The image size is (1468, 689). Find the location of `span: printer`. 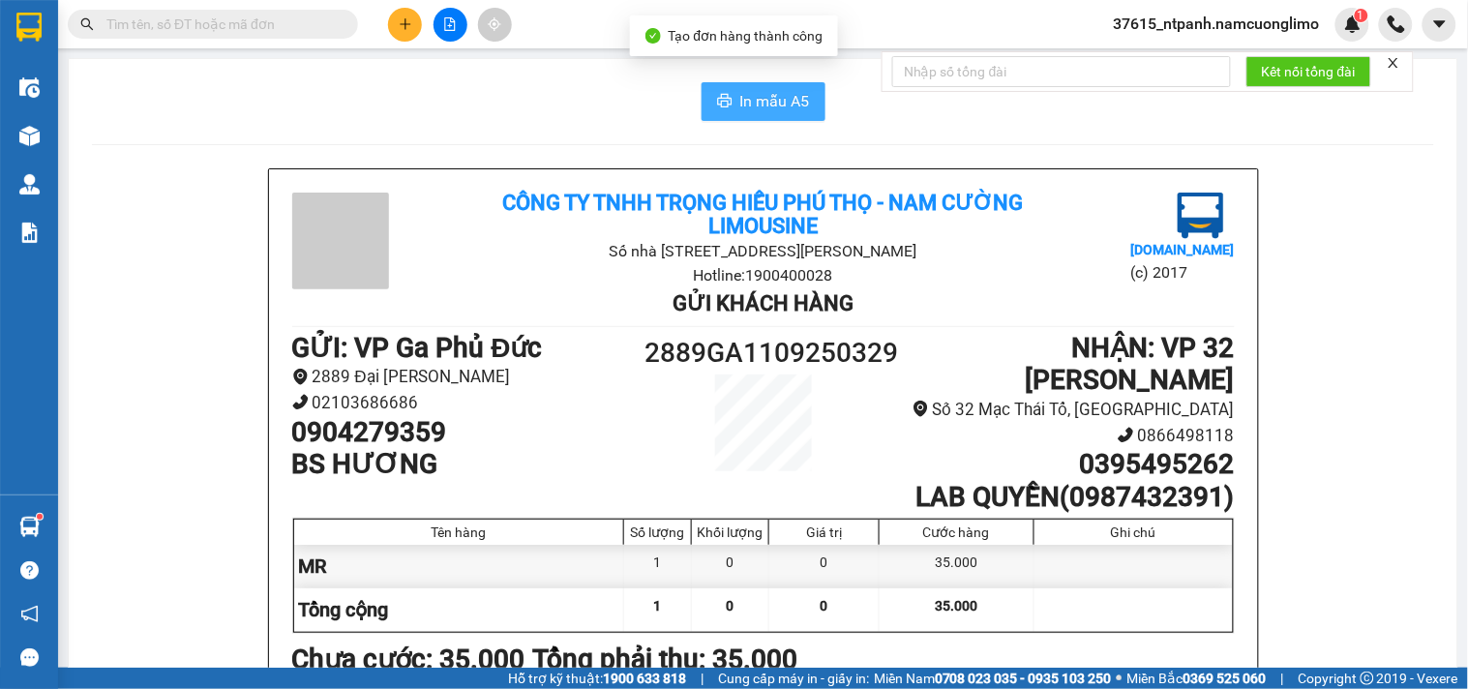

span: printer is located at coordinates (725, 102).